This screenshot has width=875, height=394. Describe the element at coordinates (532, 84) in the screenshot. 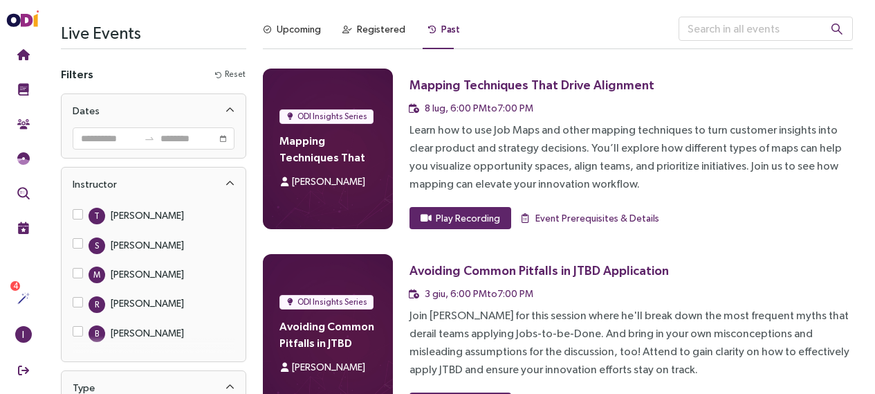

I see `div: Mapping Techniques That Drive Alignment` at that location.